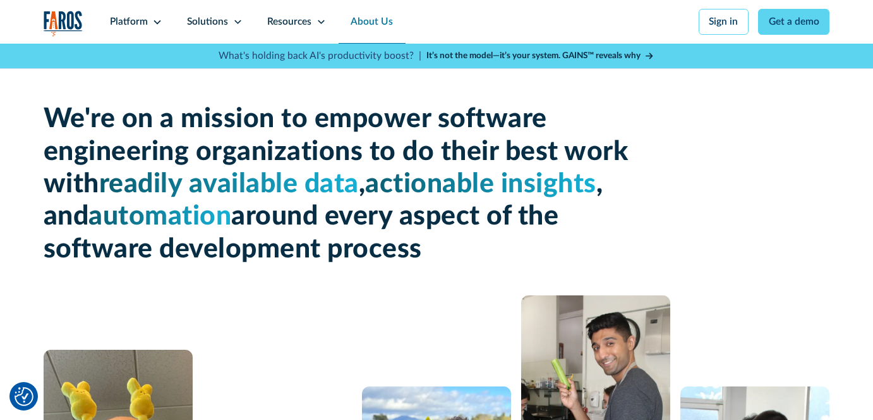  I want to click on div: Solutions, so click(207, 21).